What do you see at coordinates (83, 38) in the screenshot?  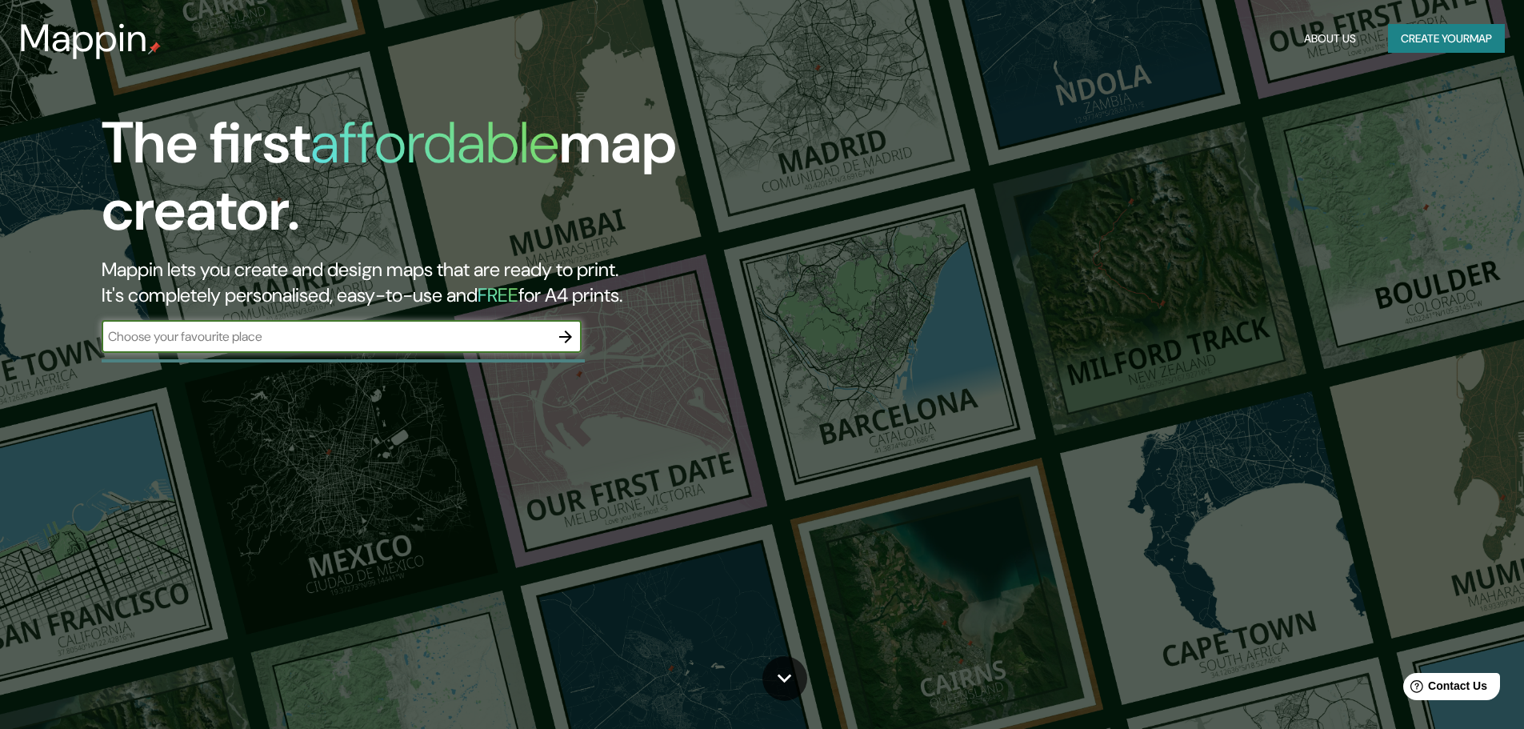 I see `h3: Mappin` at bounding box center [83, 38].